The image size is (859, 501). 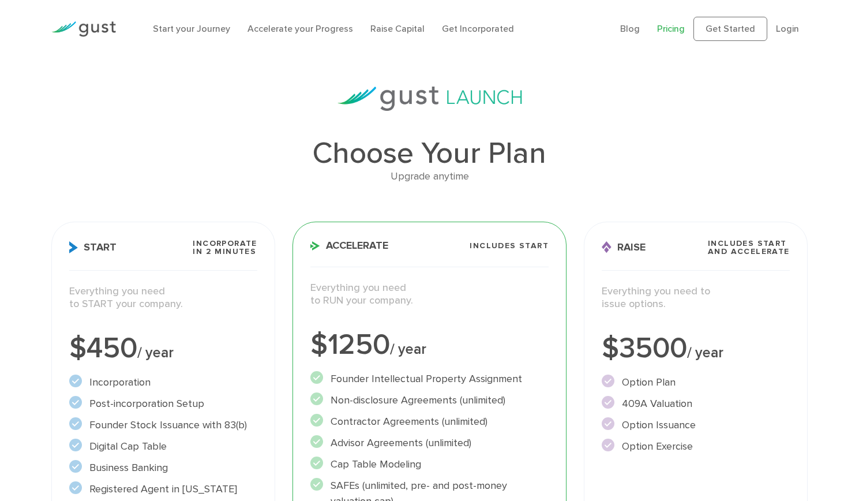 What do you see at coordinates (429, 177) in the screenshot?
I see `div: Upgrade anytime` at bounding box center [429, 177].